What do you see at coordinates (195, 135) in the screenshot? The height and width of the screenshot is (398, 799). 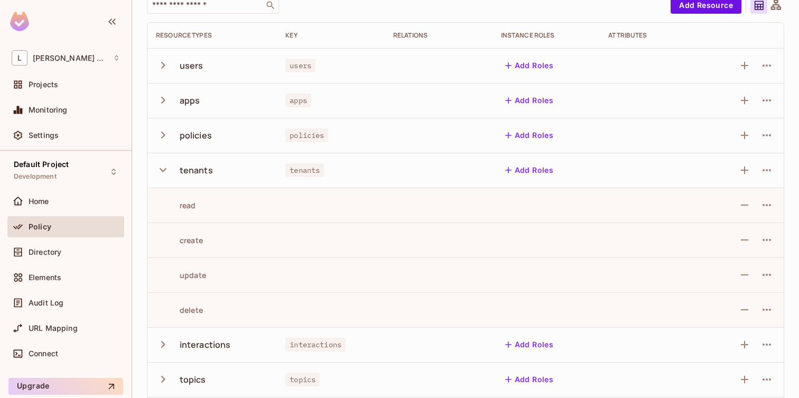 I see `div: policies` at bounding box center [195, 135].